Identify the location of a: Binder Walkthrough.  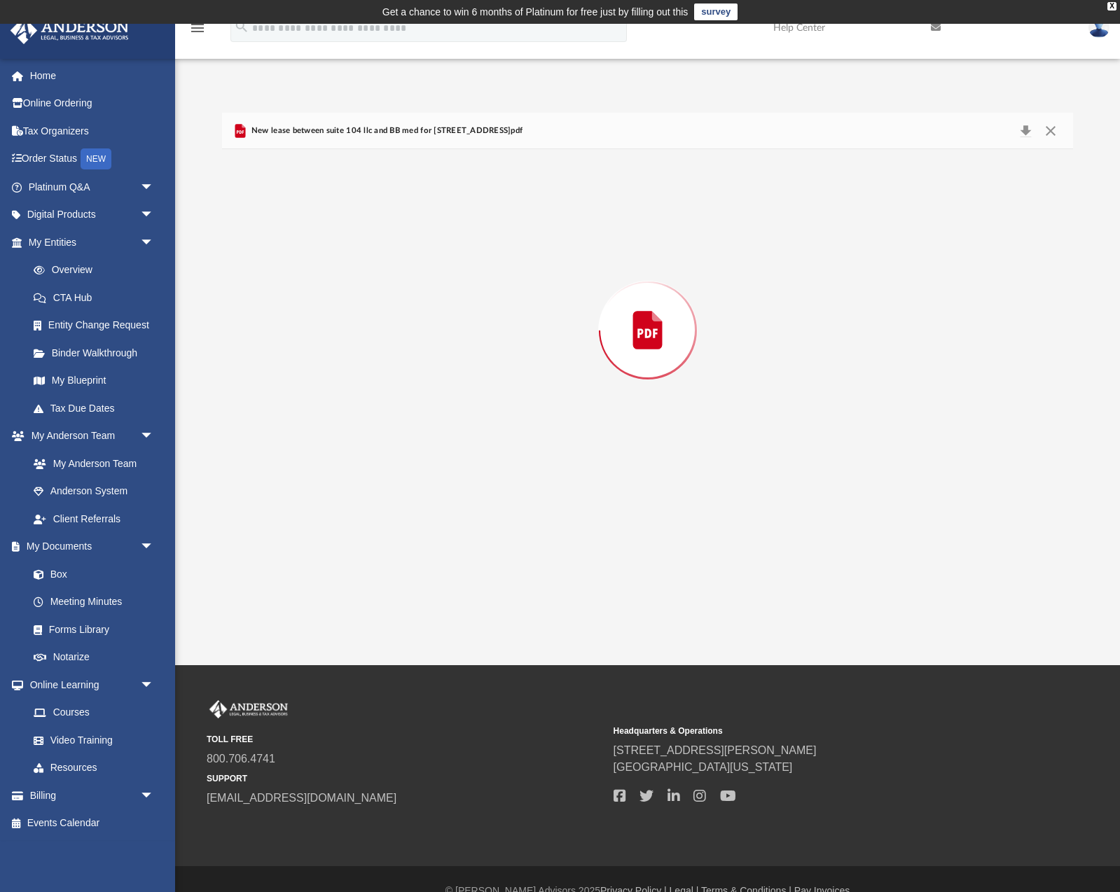
(97, 353).